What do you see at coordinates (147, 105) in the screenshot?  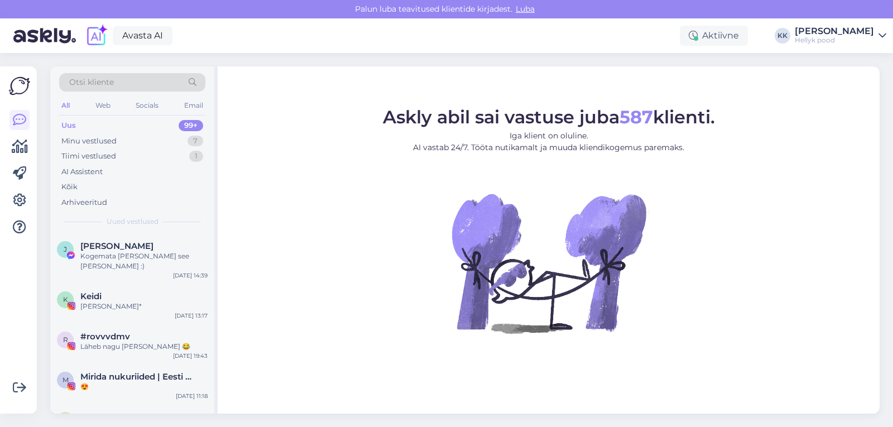 I see `div: Socials` at bounding box center [147, 105].